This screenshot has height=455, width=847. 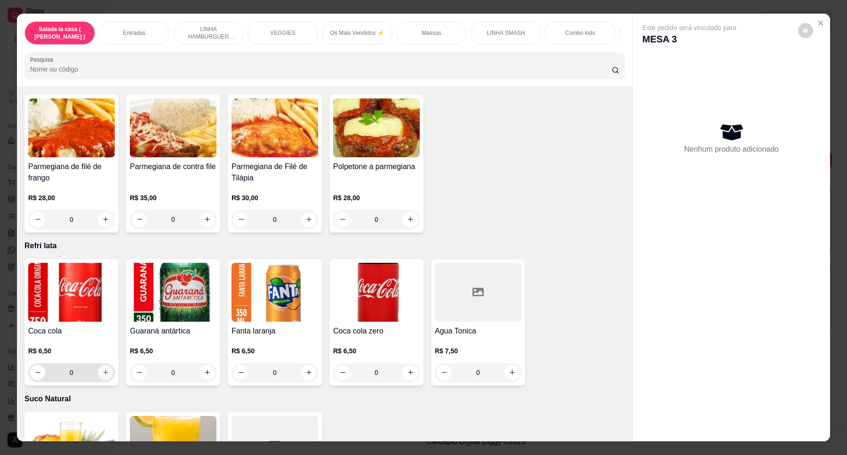 I want to click on p: R$ 35,00, so click(x=173, y=198).